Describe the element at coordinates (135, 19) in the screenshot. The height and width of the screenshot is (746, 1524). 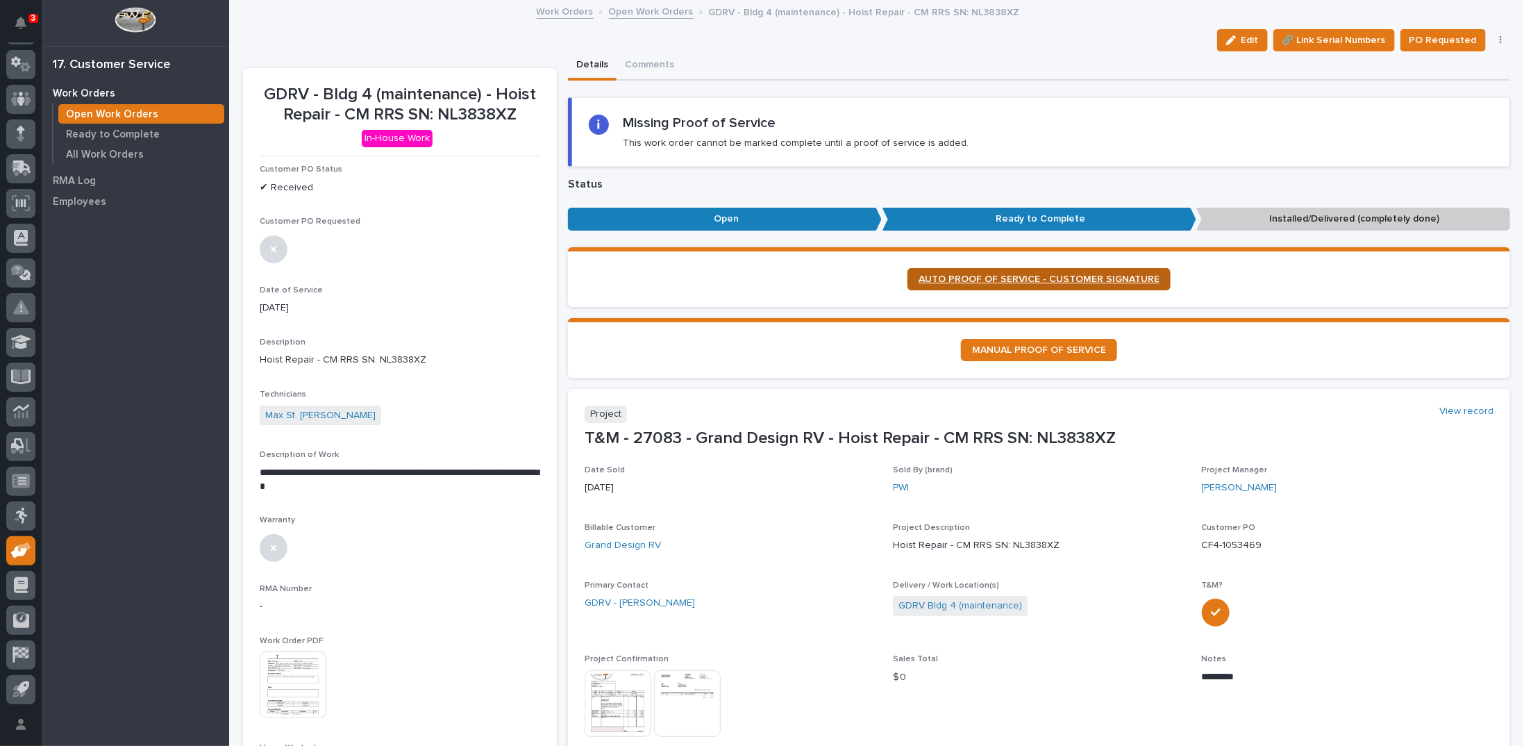
I see `img: Workspace Logo` at that location.